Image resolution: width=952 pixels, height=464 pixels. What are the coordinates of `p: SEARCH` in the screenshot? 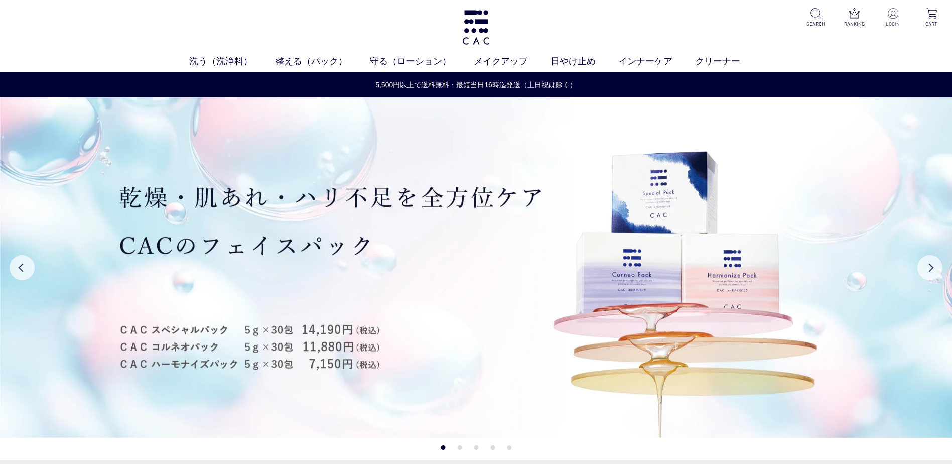 It's located at (816, 24).